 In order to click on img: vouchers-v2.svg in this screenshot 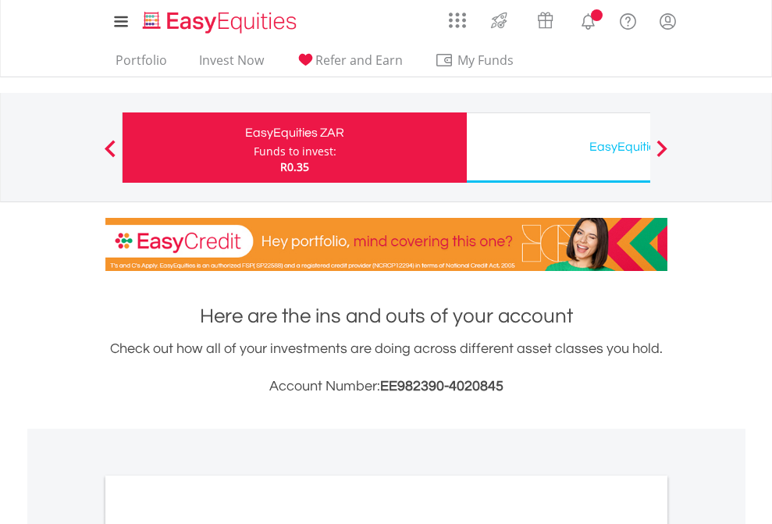, I will do `click(545, 20)`.